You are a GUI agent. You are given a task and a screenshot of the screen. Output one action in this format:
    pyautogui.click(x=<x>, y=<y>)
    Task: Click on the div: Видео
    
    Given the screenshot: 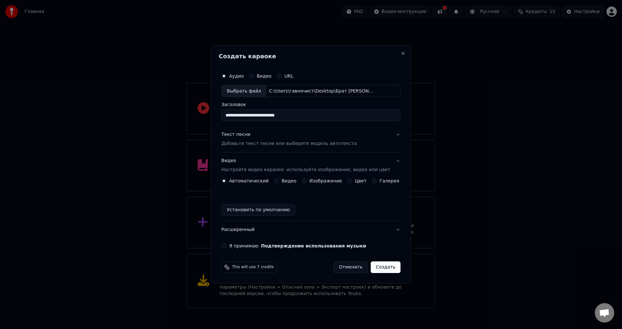 What is the action you would take?
    pyautogui.click(x=305, y=166)
    